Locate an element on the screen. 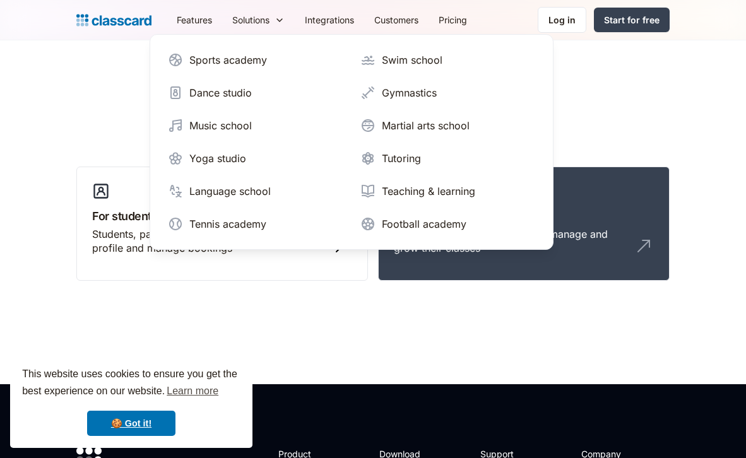  div: Football academy is located at coordinates (424, 224).